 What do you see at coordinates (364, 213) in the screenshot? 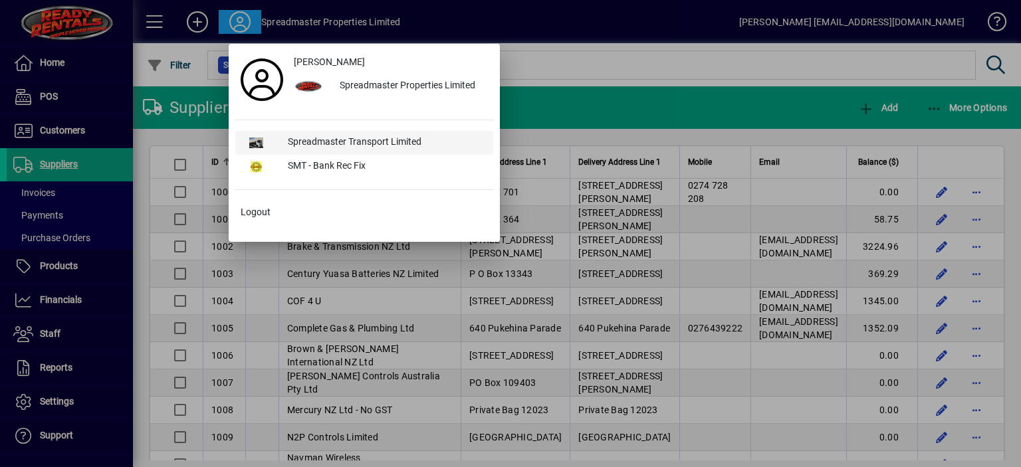
I see `button: Logout` at bounding box center [364, 213].